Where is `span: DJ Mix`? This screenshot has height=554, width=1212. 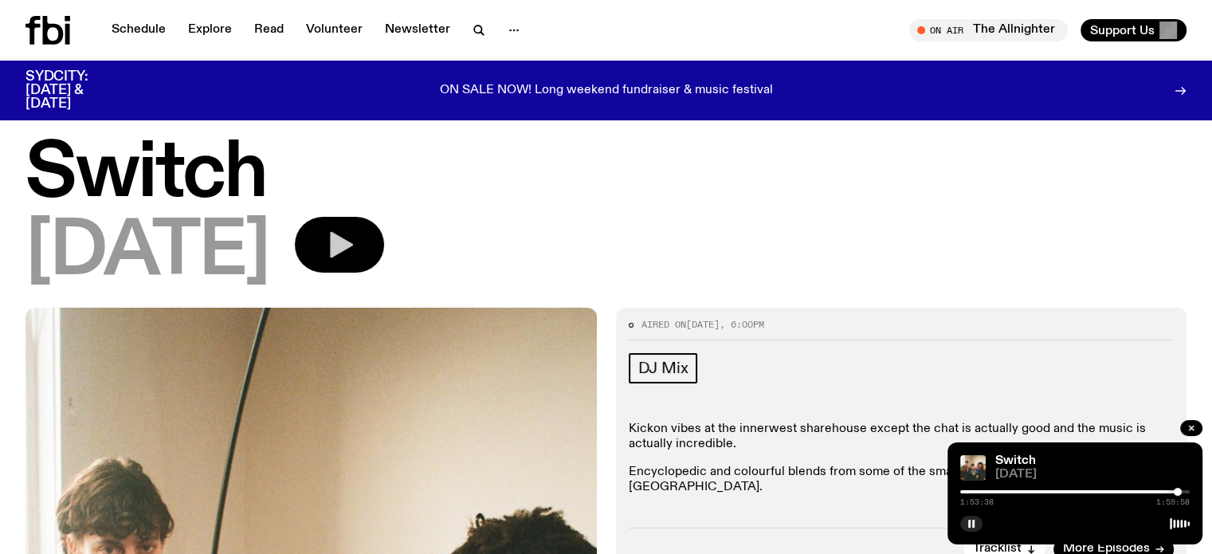
span: DJ Mix is located at coordinates (663, 368).